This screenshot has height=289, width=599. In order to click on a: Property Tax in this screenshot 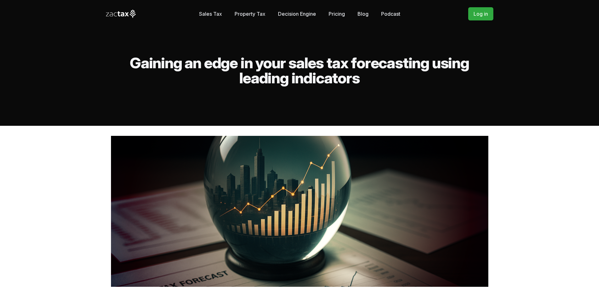, I will do `click(250, 14)`.